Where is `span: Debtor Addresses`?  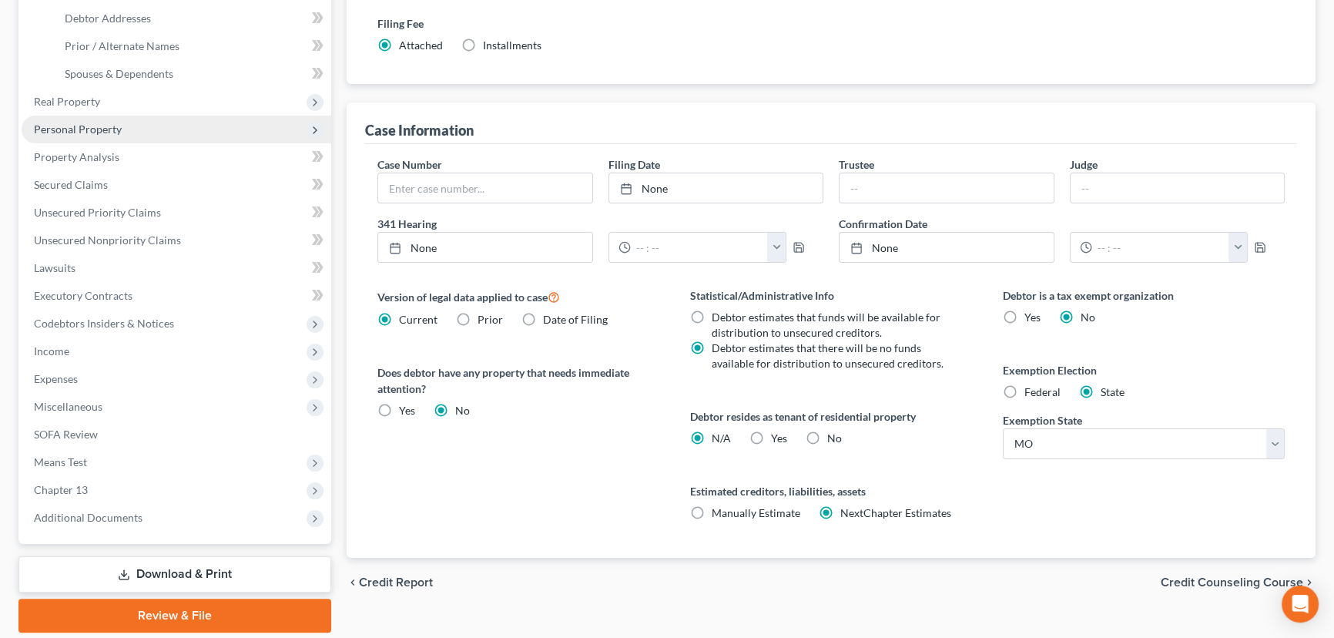 span: Debtor Addresses is located at coordinates (108, 18).